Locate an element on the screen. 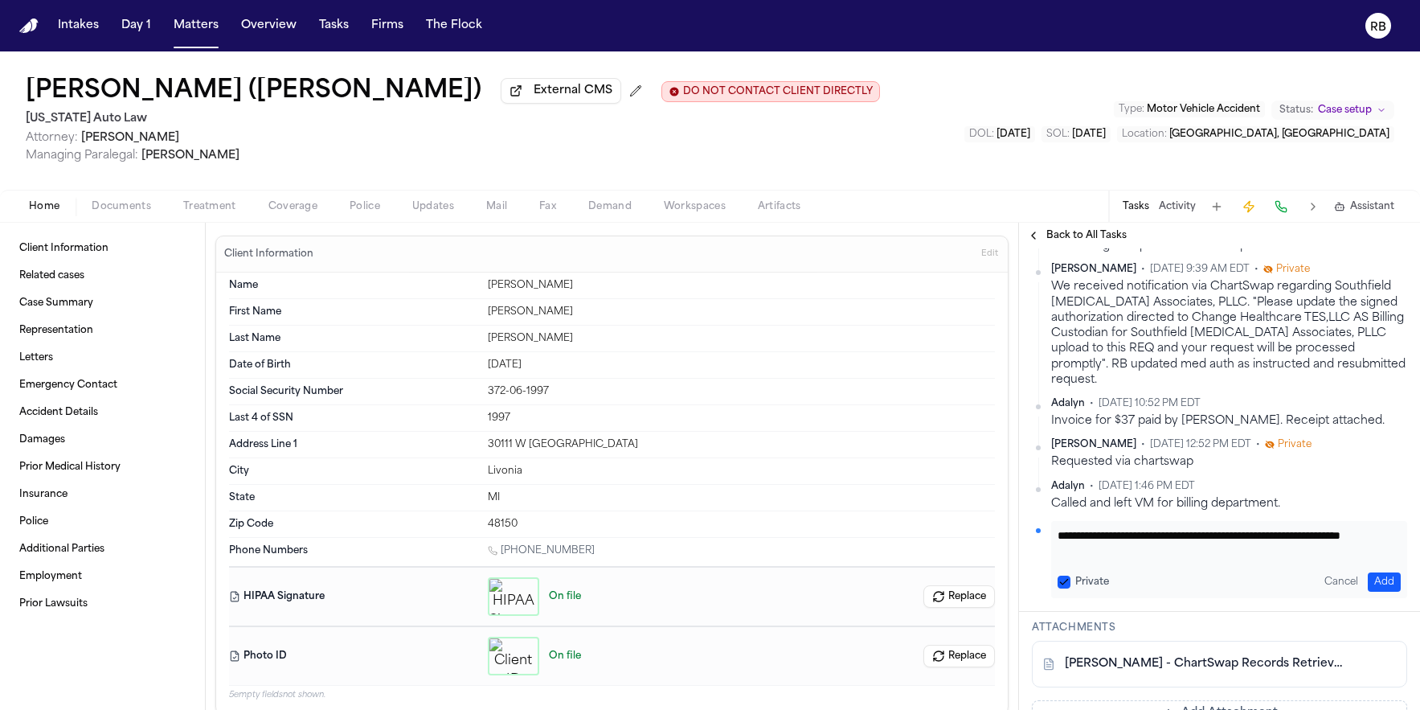 The image size is (1420, 710). dt: Date of Birth is located at coordinates (354, 365).